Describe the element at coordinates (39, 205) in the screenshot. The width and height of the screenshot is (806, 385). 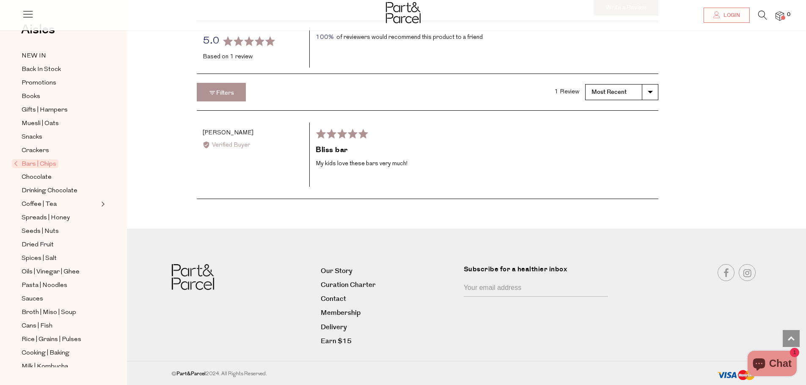
I see `span: Coffee | Tea` at that location.